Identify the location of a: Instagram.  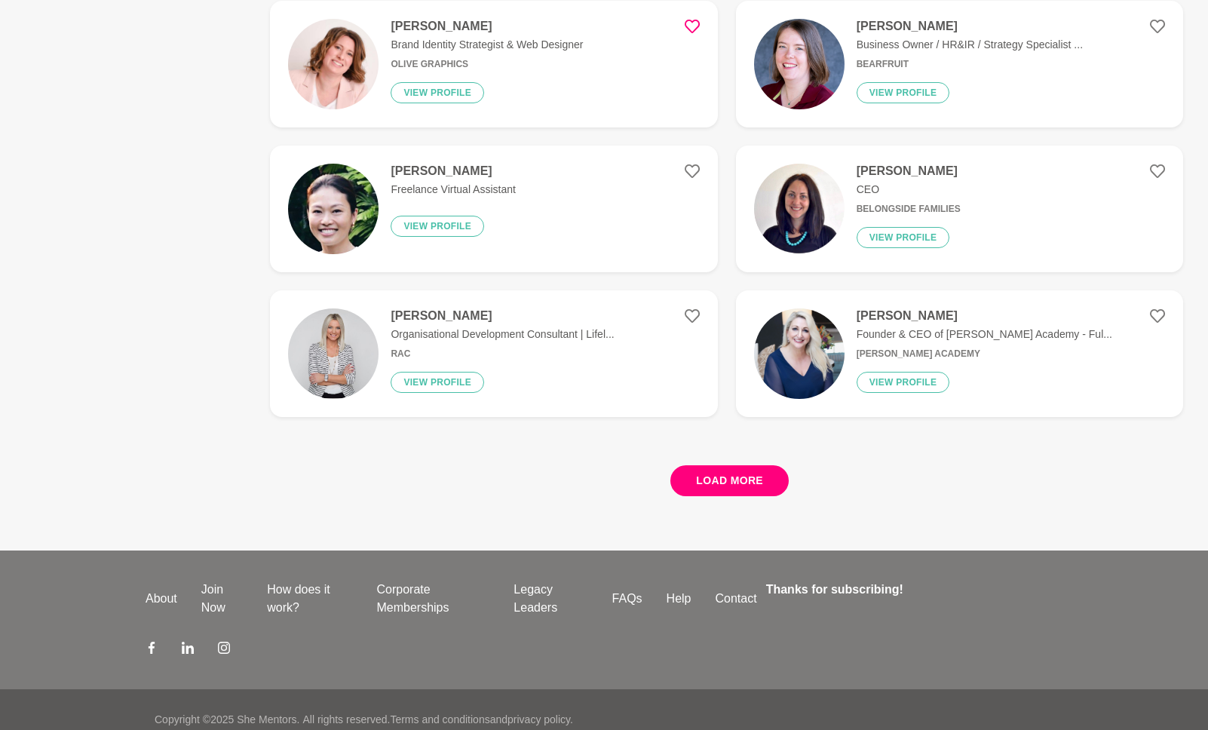
(224, 650).